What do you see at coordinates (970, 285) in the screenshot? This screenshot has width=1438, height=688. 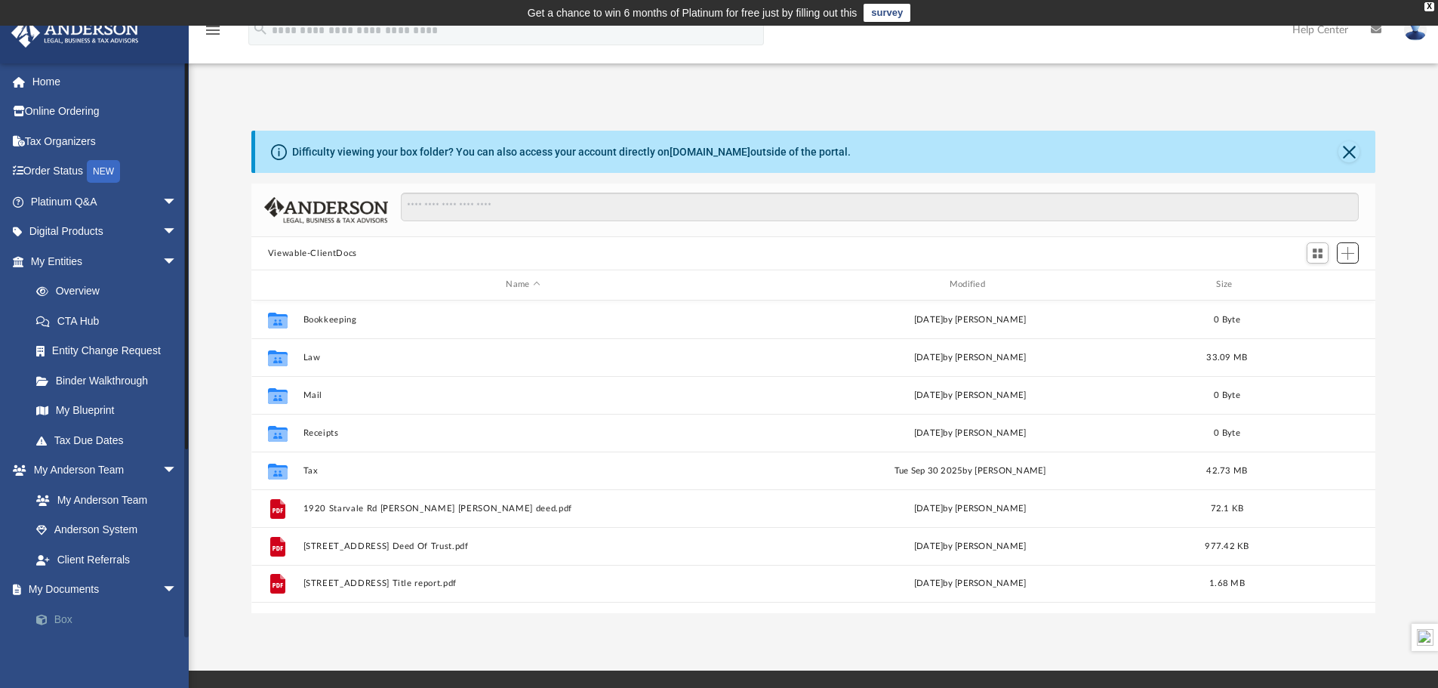 I see `div: Modified` at bounding box center [970, 285].